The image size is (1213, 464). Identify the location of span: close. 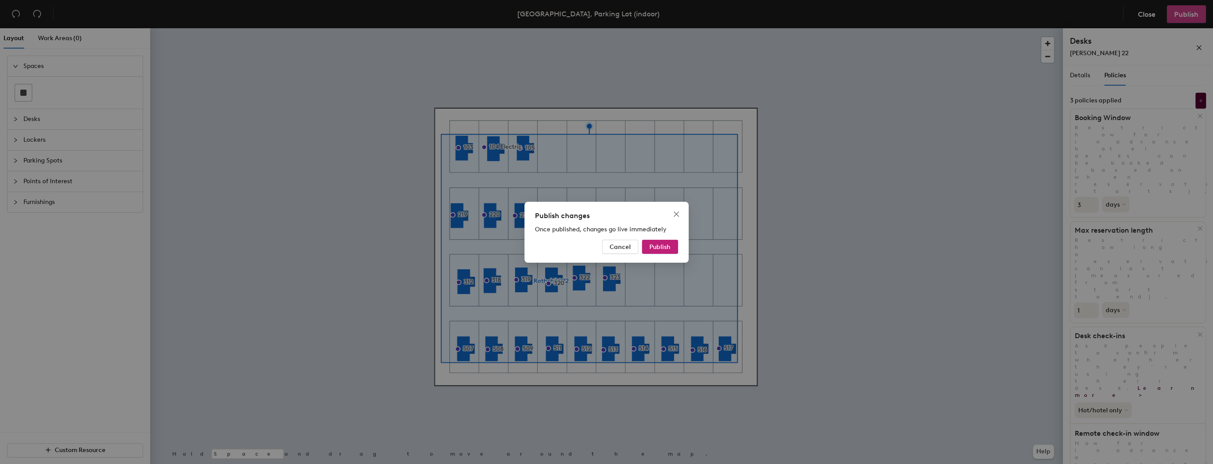
(676, 214).